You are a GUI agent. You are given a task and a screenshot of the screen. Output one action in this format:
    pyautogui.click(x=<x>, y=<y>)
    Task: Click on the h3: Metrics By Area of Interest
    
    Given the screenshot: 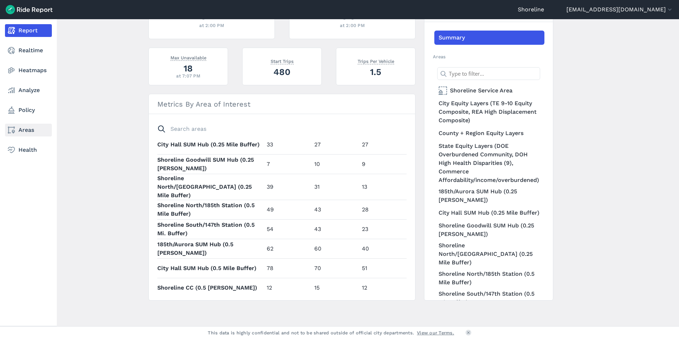 What is the action you would take?
    pyautogui.click(x=282, y=104)
    